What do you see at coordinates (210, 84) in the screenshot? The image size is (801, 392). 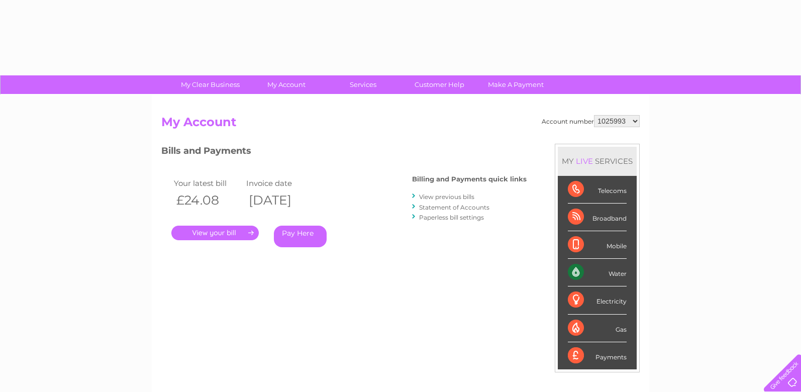 I see `a: My Clear Business` at bounding box center [210, 84].